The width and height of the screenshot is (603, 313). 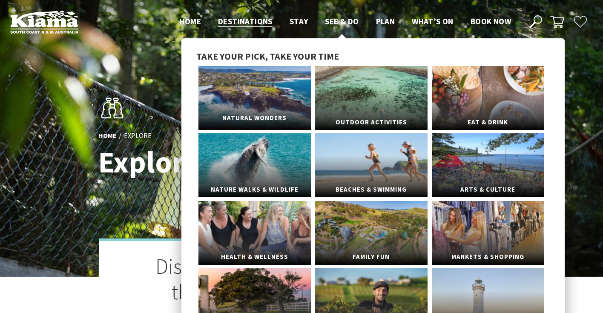 I want to click on span: Arts & Culture, so click(x=488, y=189).